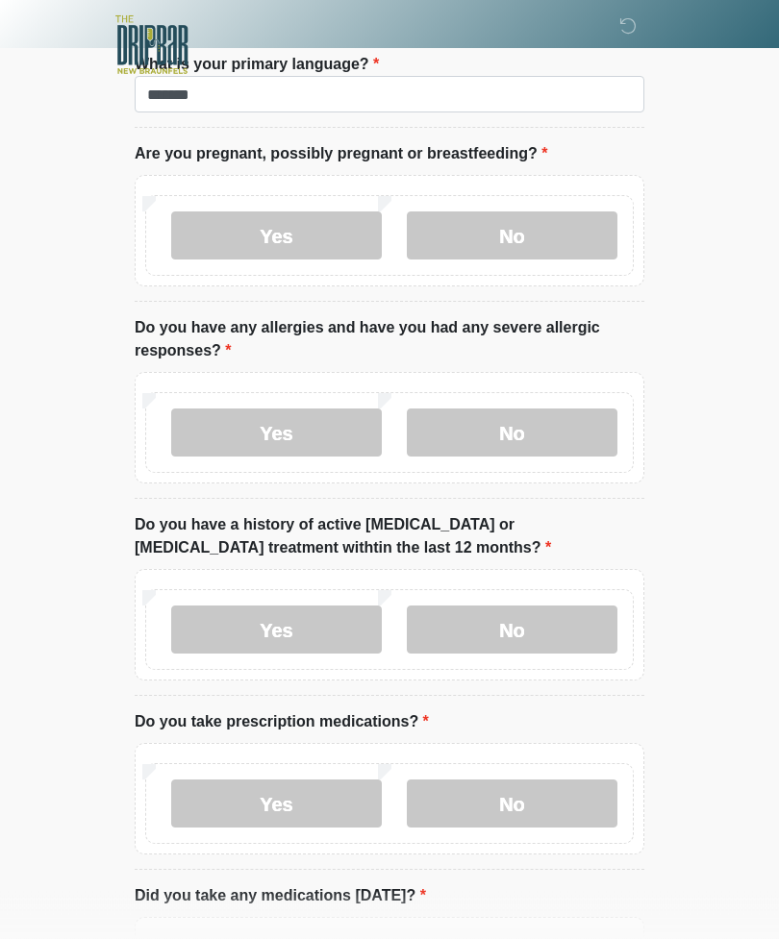 This screenshot has height=939, width=779. Describe the element at coordinates (340, 155) in the screenshot. I see `label: Are you pregnant, possibly pregnant or breastfeeding?` at that location.